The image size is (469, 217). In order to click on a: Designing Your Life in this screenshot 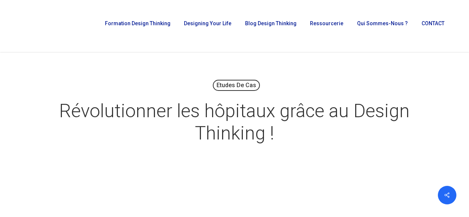, I will do `click(207, 26)`.